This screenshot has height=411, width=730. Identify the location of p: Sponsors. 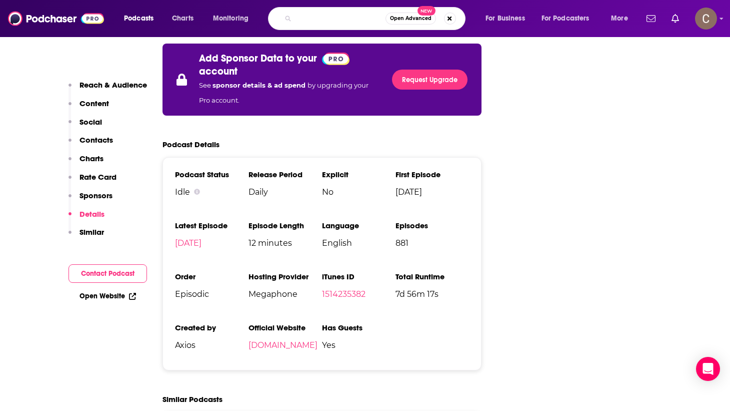
(96, 195).